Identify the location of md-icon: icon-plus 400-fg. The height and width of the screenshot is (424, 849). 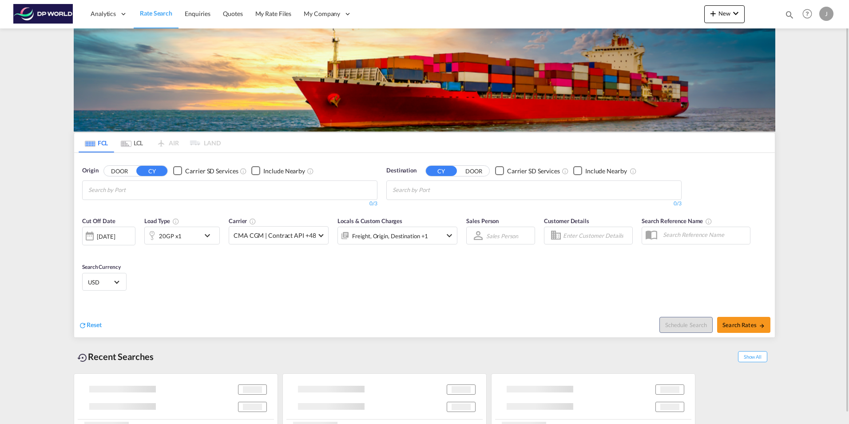
(713, 13).